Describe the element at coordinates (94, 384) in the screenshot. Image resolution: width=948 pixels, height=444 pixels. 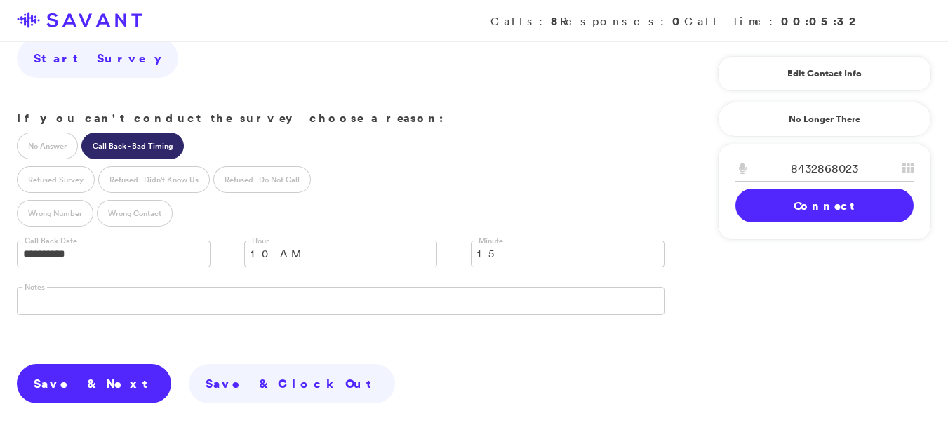
I see `a: Save & Next` at that location.